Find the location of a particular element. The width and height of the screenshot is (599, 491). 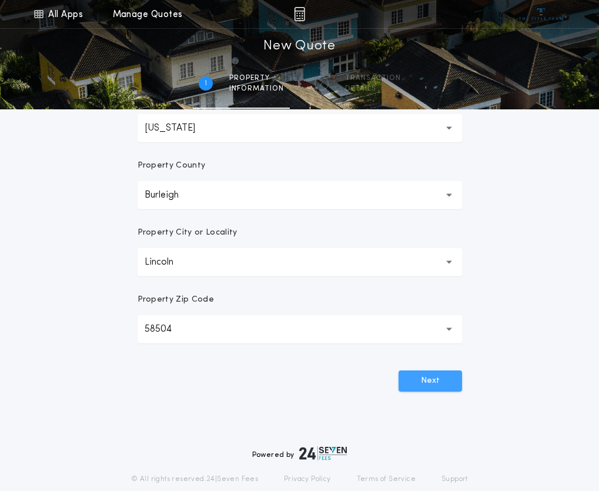

button: Lincoln is located at coordinates (300, 262).